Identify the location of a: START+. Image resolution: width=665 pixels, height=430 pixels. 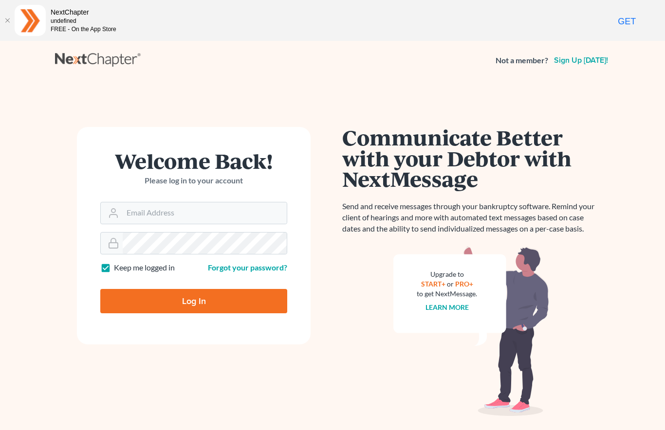
(433, 284).